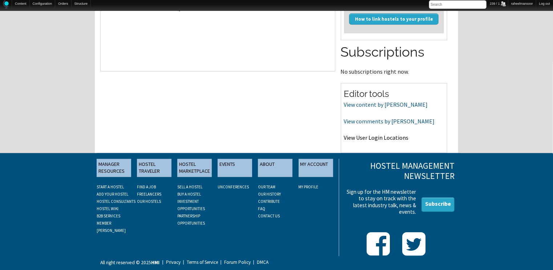  Describe the element at coordinates (235, 263) in the screenshot. I see `a: Forum Policy` at that location.